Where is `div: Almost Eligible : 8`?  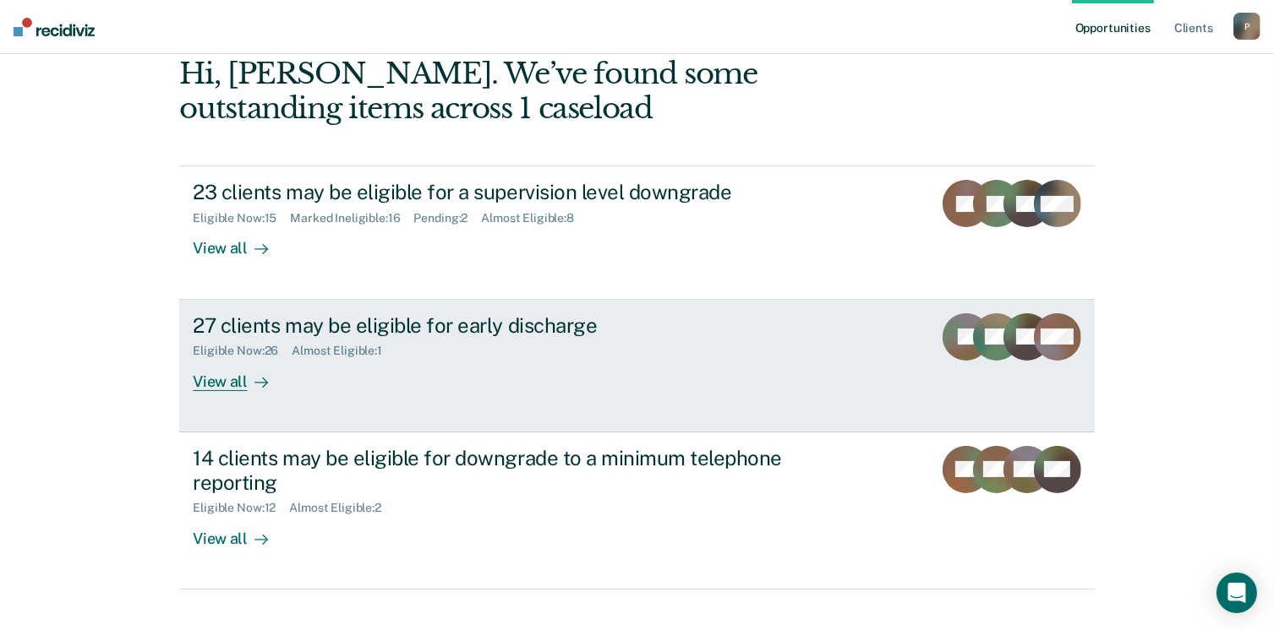
div: Almost Eligible : 8 is located at coordinates (534, 218).